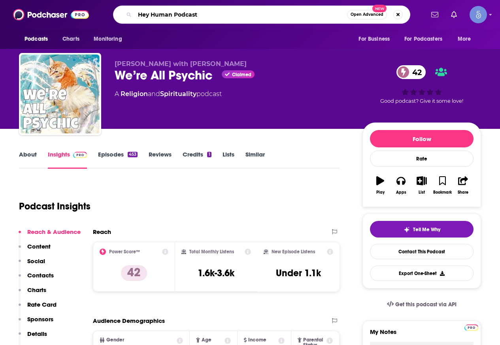 The image size is (500, 345). What do you see at coordinates (42, 304) in the screenshot?
I see `p: Rate Card` at bounding box center [42, 304].